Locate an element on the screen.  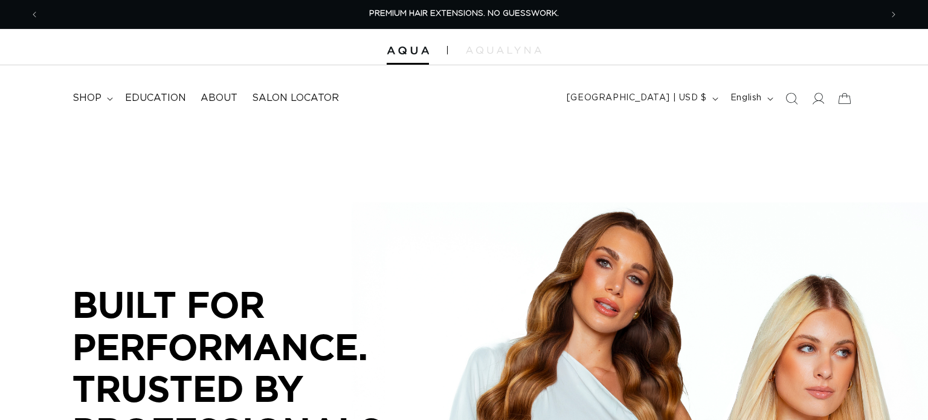
a: Salon Locator is located at coordinates (296, 98).